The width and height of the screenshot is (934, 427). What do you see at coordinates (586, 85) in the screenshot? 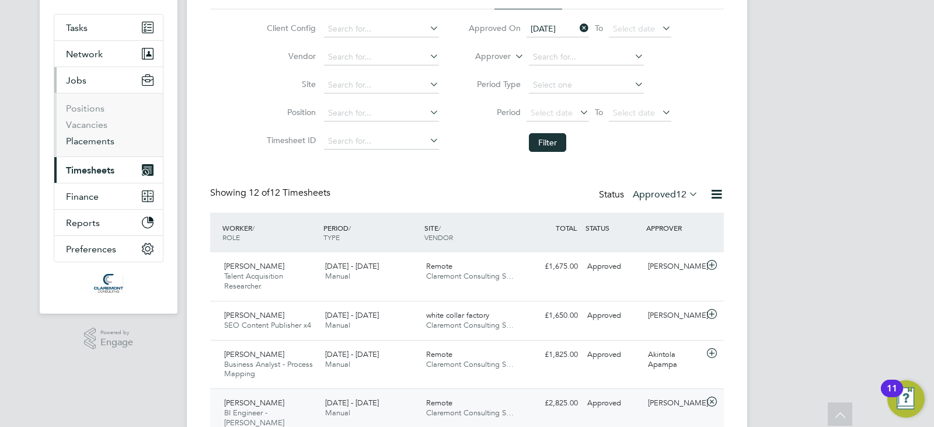
I see `input: Select one` at bounding box center [586, 85].